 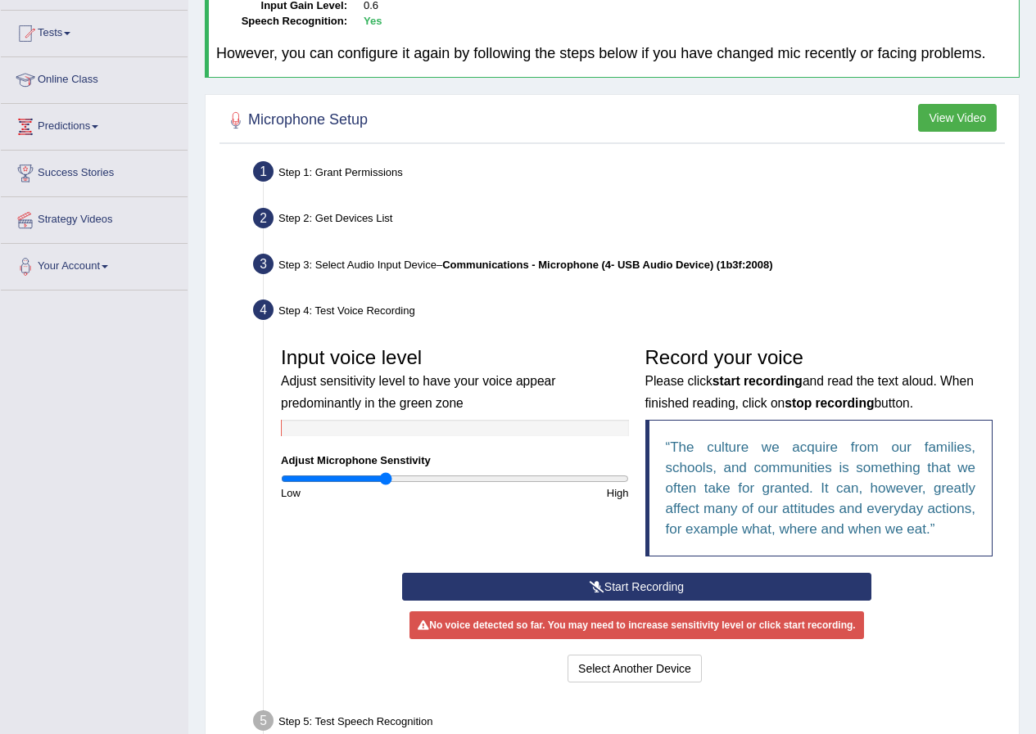 What do you see at coordinates (628, 313) in the screenshot?
I see `div: Step 4: Test Voice Recording` at bounding box center [628, 313].